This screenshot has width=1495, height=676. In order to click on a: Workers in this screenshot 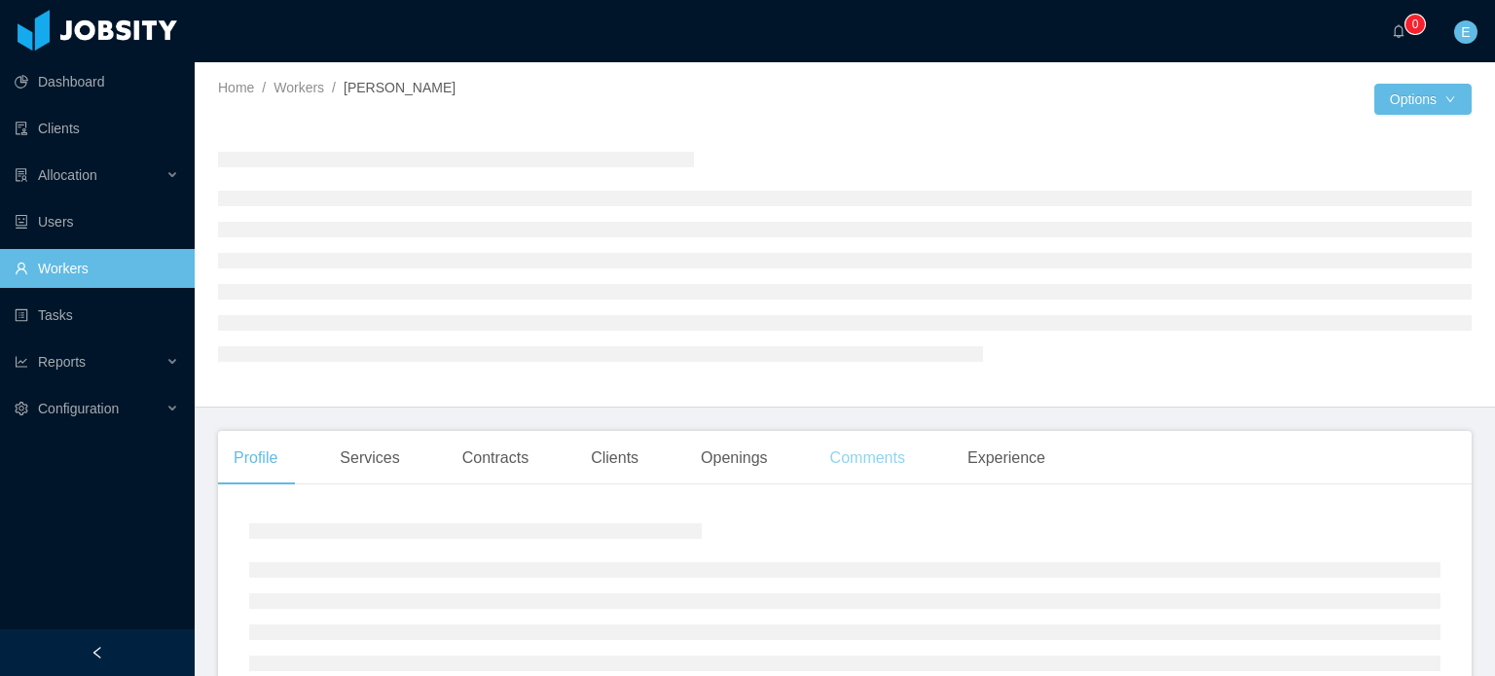, I will do `click(299, 88)`.